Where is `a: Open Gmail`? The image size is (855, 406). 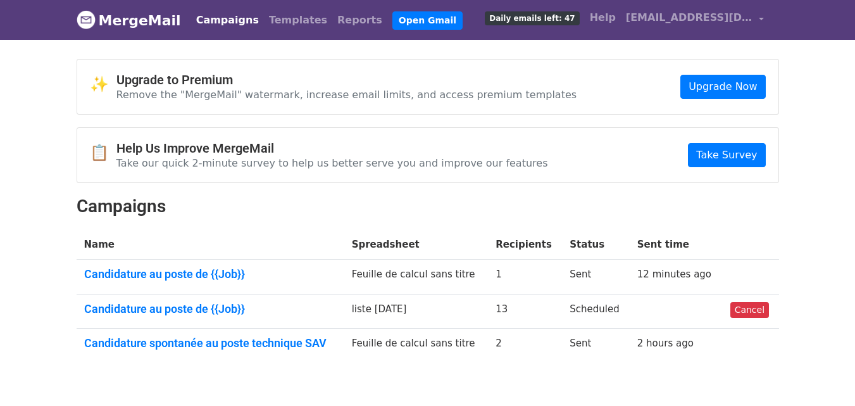 a: Open Gmail is located at coordinates (427, 20).